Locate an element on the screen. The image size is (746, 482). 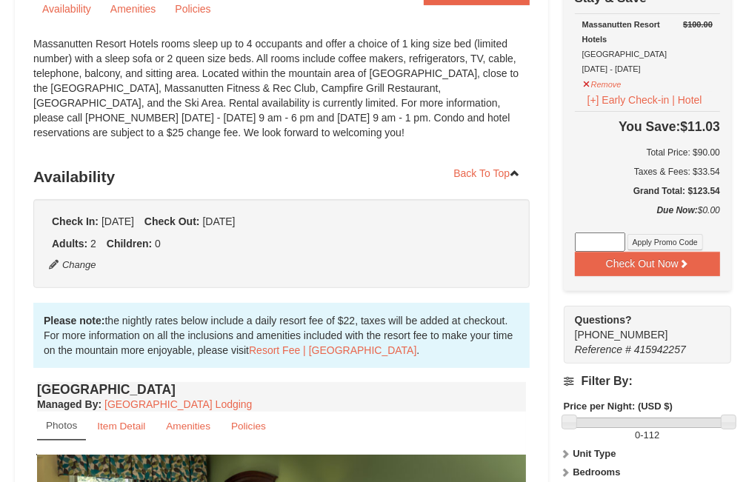
button: Change is located at coordinates (73, 265).